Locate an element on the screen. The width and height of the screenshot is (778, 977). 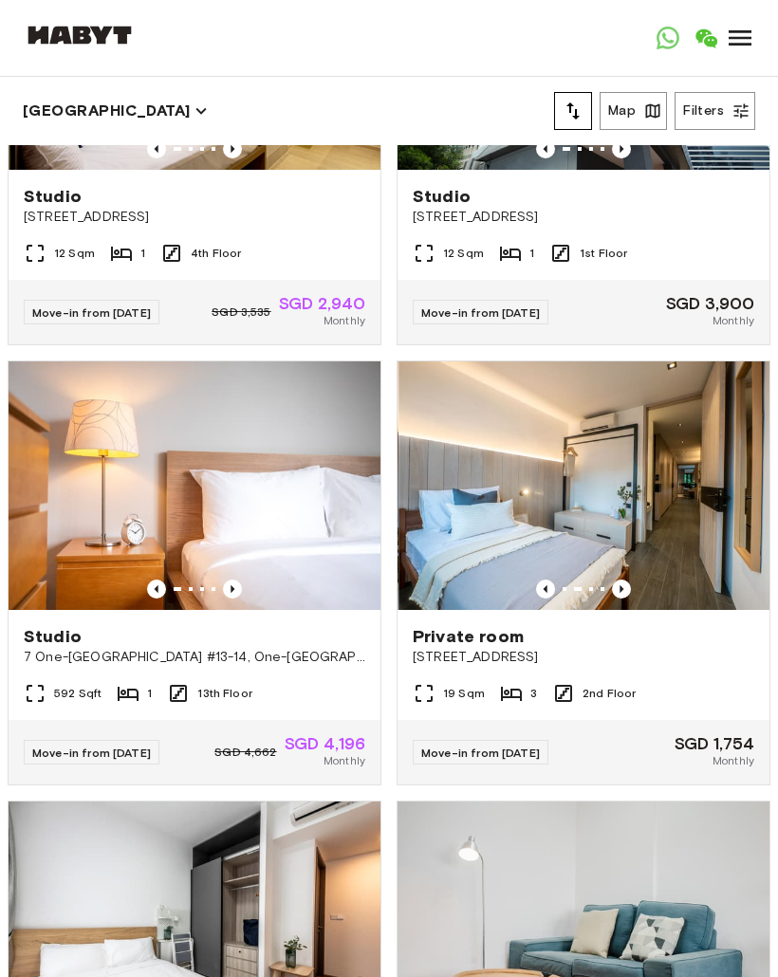
span: 19 Sqm is located at coordinates (464, 693).